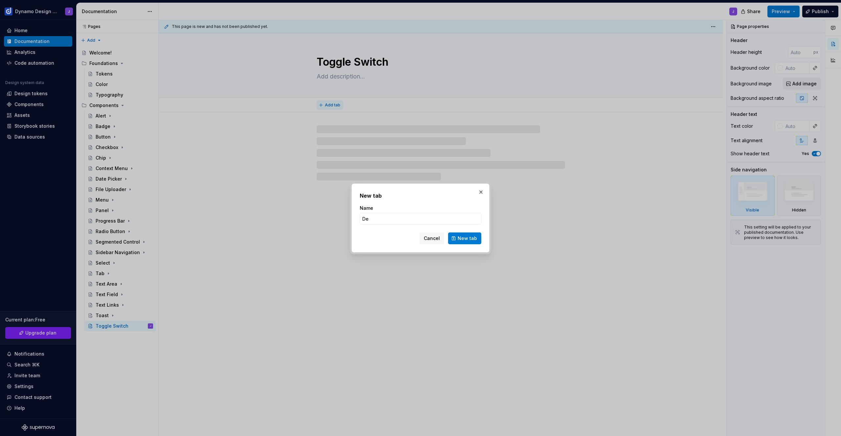 The image size is (841, 436). What do you see at coordinates (366, 208) in the screenshot?
I see `label: Name` at bounding box center [366, 208].